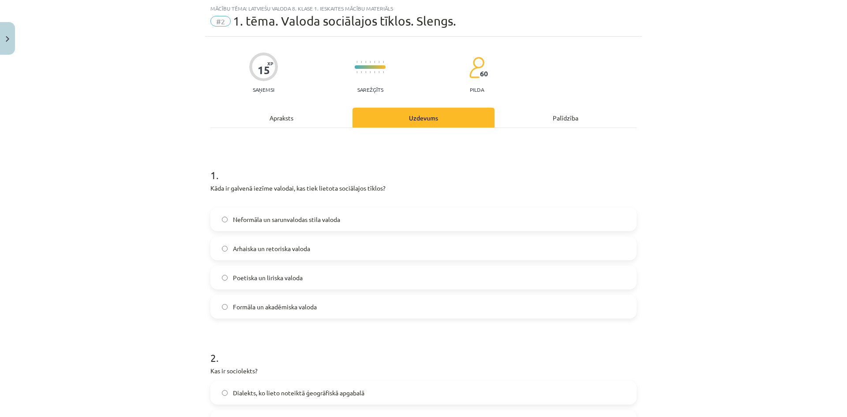 Image resolution: width=847 pixels, height=417 pixels. What do you see at coordinates (270, 63) in the screenshot?
I see `span: XP` at bounding box center [270, 63].